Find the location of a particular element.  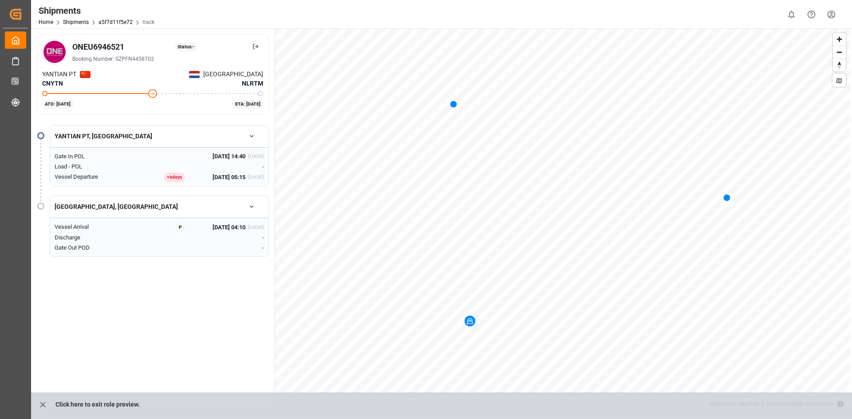

div: P is located at coordinates (181, 228).